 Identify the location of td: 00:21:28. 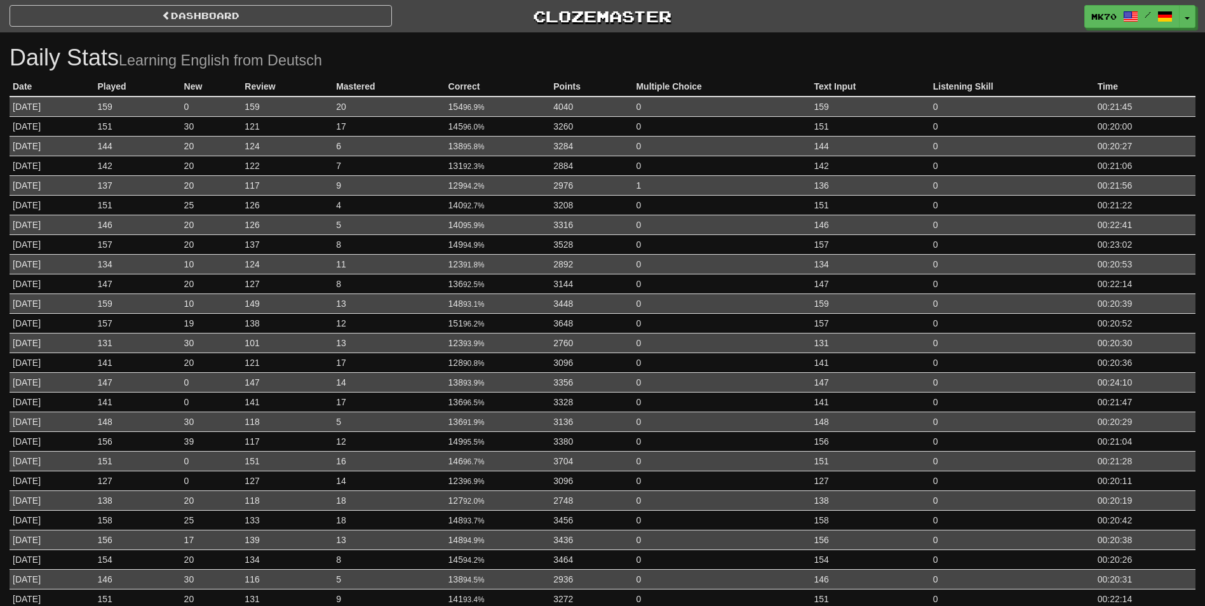
(1145, 460).